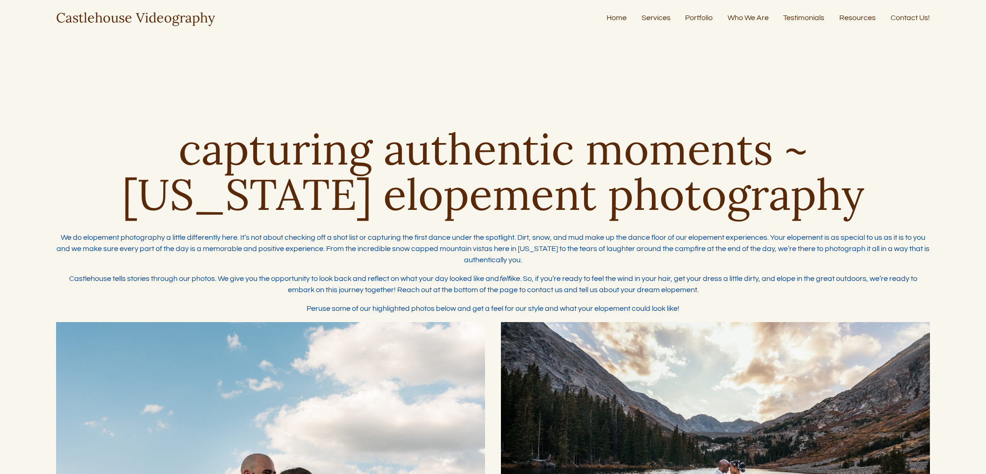 Image resolution: width=986 pixels, height=474 pixels. Describe the element at coordinates (493, 284) in the screenshot. I see `p: Castlehouse tells stories through our photos. We give you the opportunity to look back and reflec...` at that location.